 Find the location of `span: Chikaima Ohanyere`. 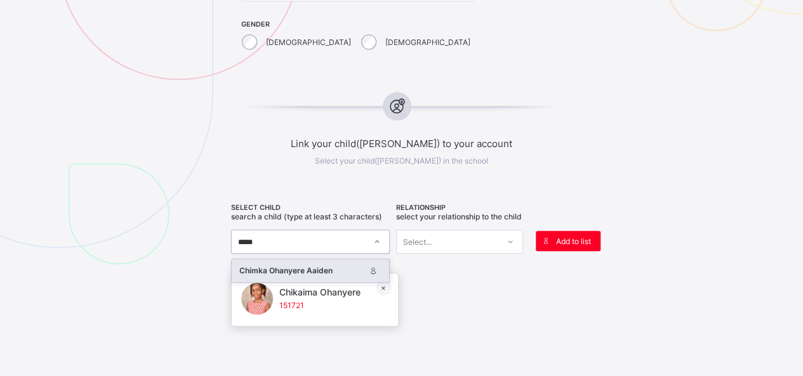

span: Chikaima Ohanyere is located at coordinates (320, 292).